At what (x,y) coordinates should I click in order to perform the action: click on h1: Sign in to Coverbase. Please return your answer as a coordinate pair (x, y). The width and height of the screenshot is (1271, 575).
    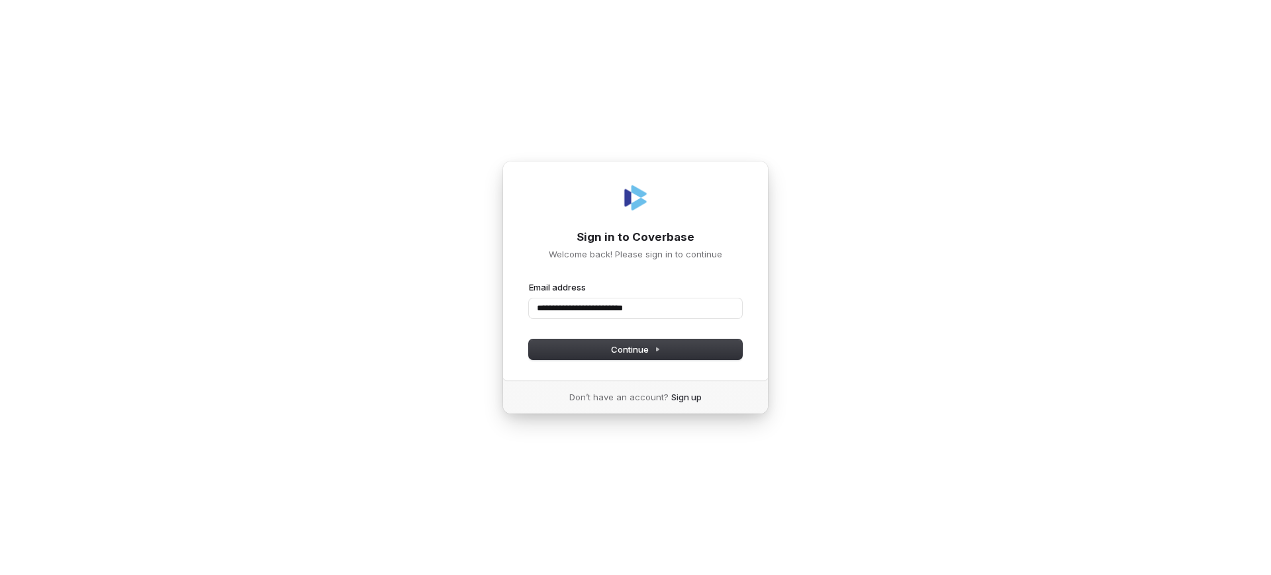
    Looking at the image, I should click on (636, 238).